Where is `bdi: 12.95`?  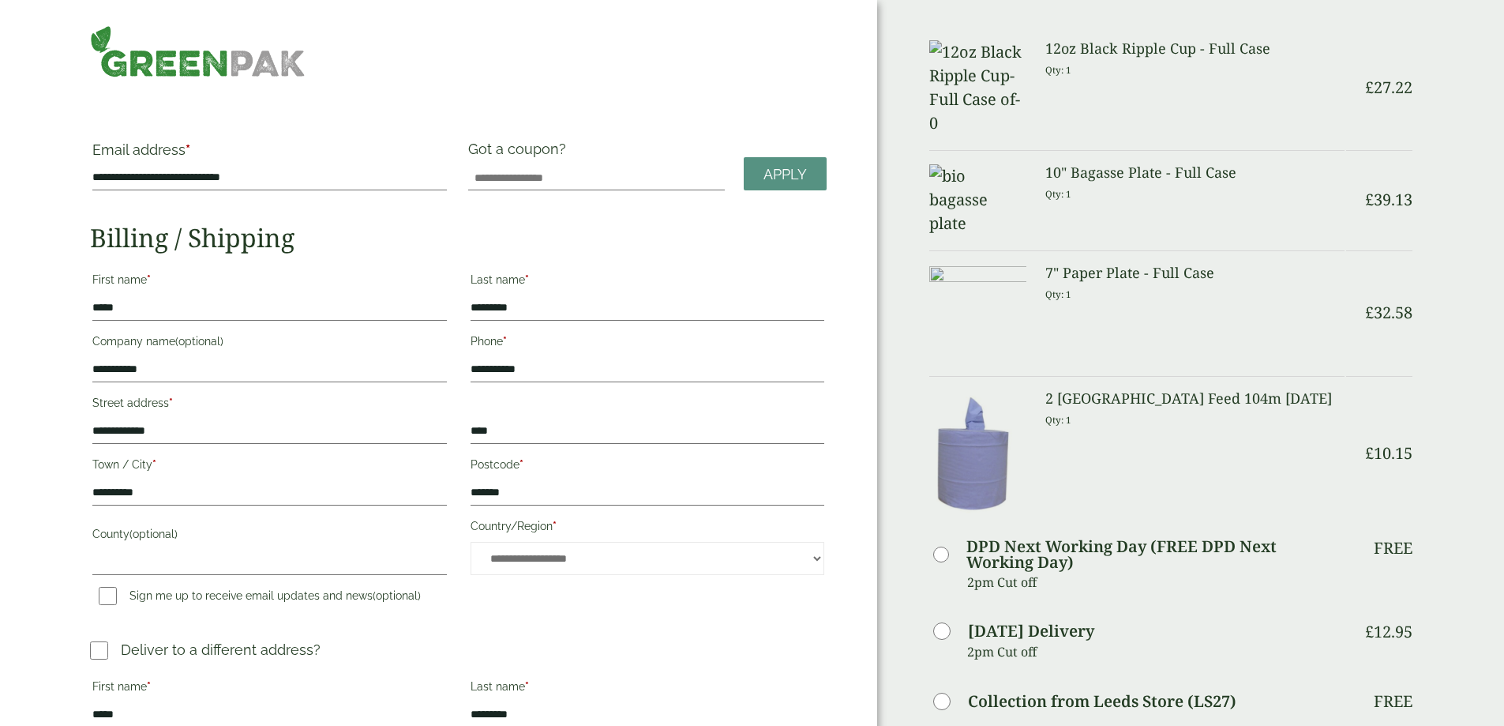
bdi: 12.95 is located at coordinates (1389, 631).